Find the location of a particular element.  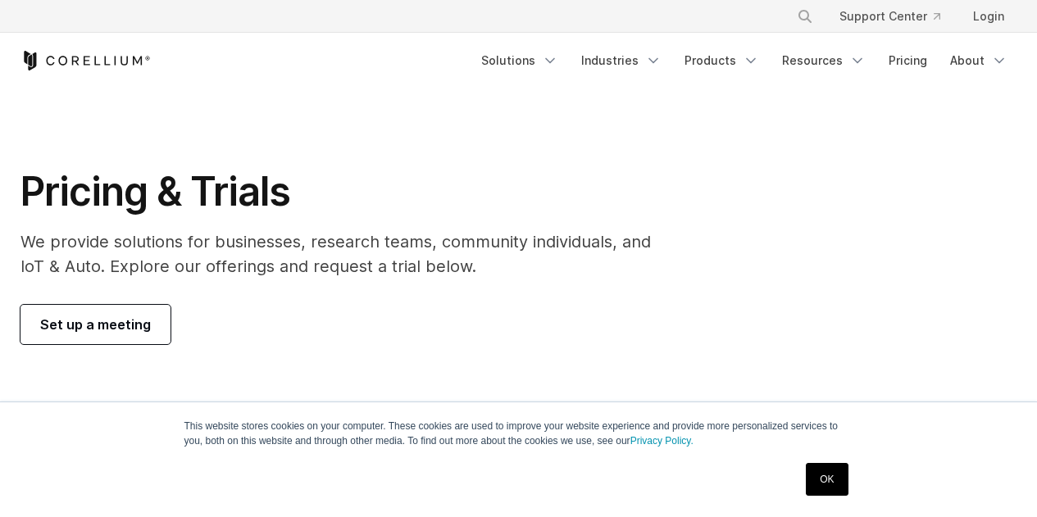

a: Support Center is located at coordinates (889, 16).